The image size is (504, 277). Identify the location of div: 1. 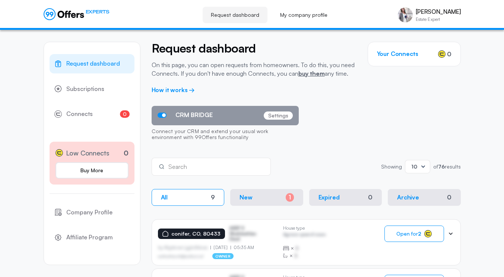
(290, 197).